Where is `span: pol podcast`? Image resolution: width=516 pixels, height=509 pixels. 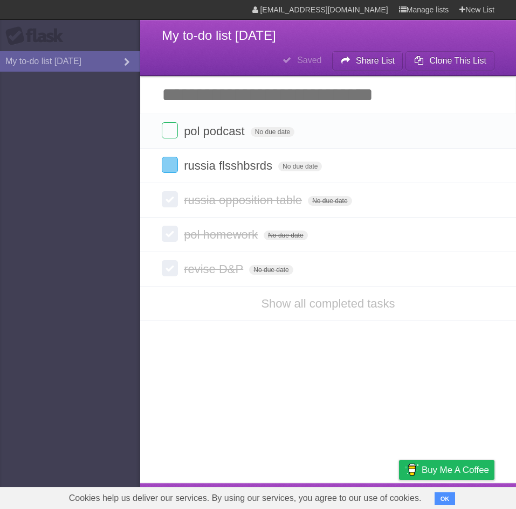 span: pol podcast is located at coordinates (216, 131).